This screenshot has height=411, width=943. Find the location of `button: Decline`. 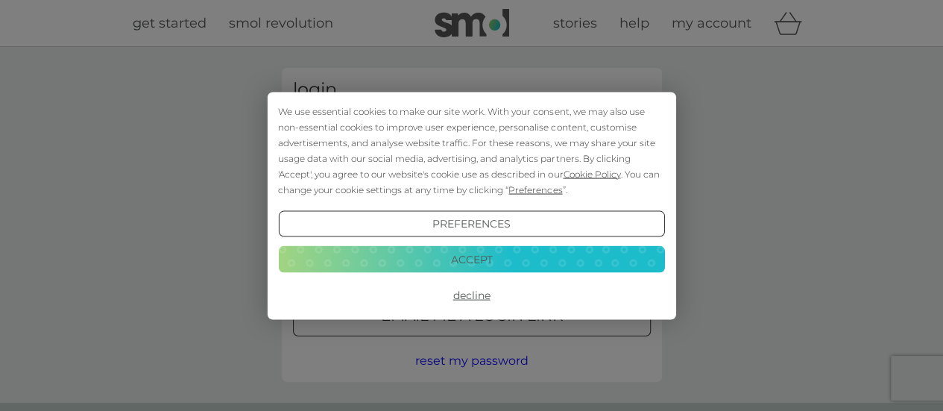

button: Decline is located at coordinates (471, 295).